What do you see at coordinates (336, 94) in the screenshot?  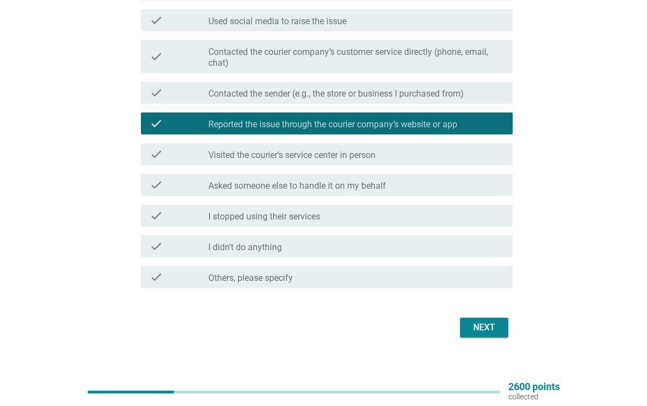 I see `label: Contacted the sender (e.g., the store or business I purchased from)` at bounding box center [336, 94].